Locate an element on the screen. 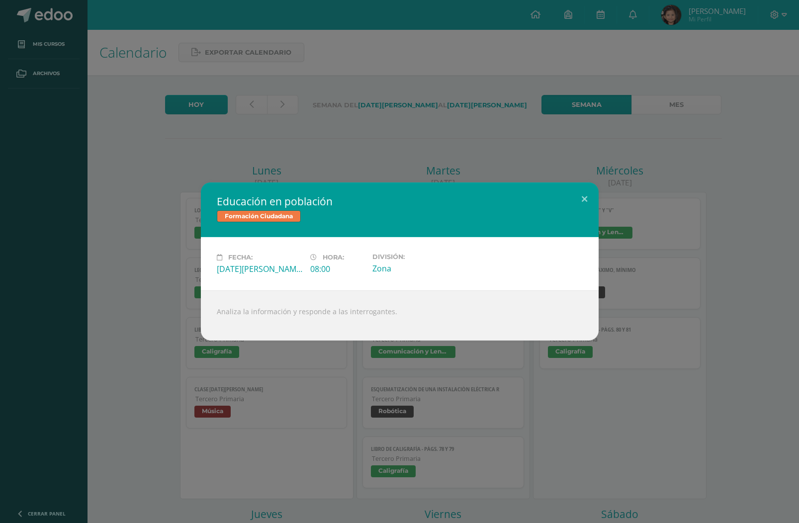 This screenshot has width=799, height=523. h2: Educación en población is located at coordinates (400, 201).